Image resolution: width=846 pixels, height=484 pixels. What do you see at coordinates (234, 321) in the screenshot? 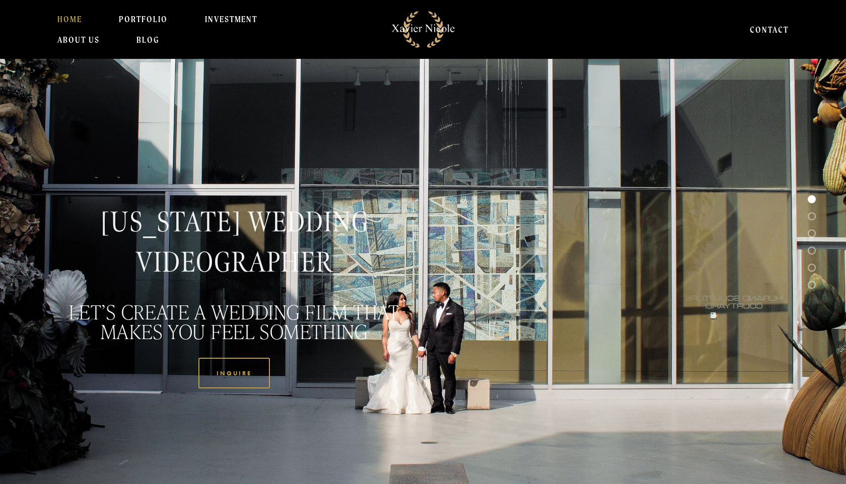
I see `h2: LET’S CREATE A WEDDING FILM THAT MAKES YOU FEEL SOMETHING` at bounding box center [234, 321].